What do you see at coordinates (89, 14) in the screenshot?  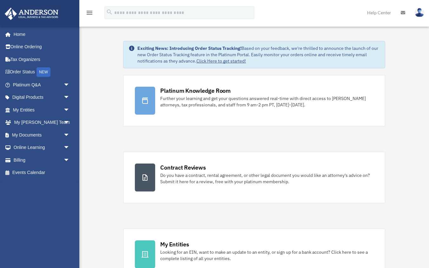 I see `a: menu` at bounding box center [89, 14].